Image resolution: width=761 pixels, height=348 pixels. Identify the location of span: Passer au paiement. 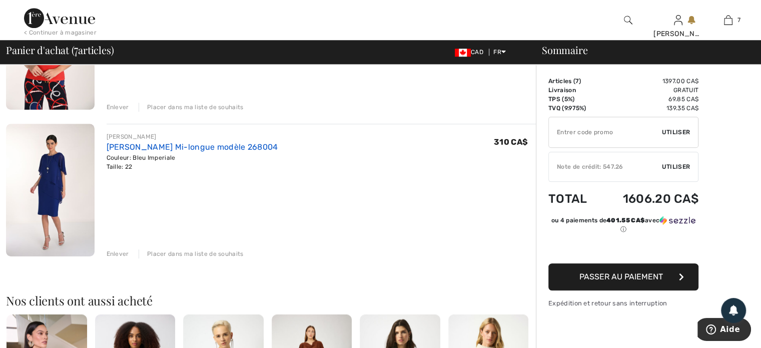
(621, 276).